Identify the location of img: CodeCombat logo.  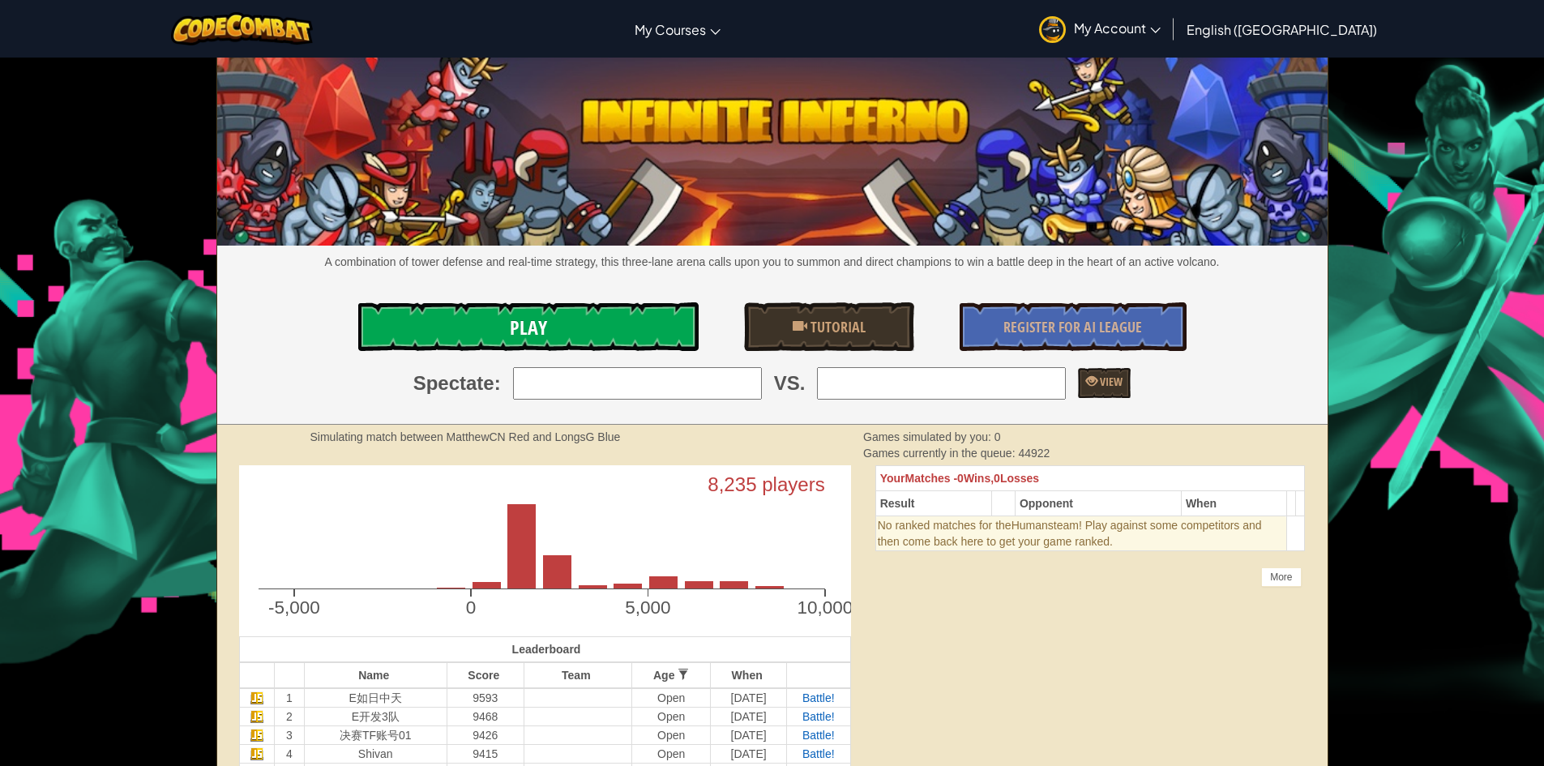
(241, 28).